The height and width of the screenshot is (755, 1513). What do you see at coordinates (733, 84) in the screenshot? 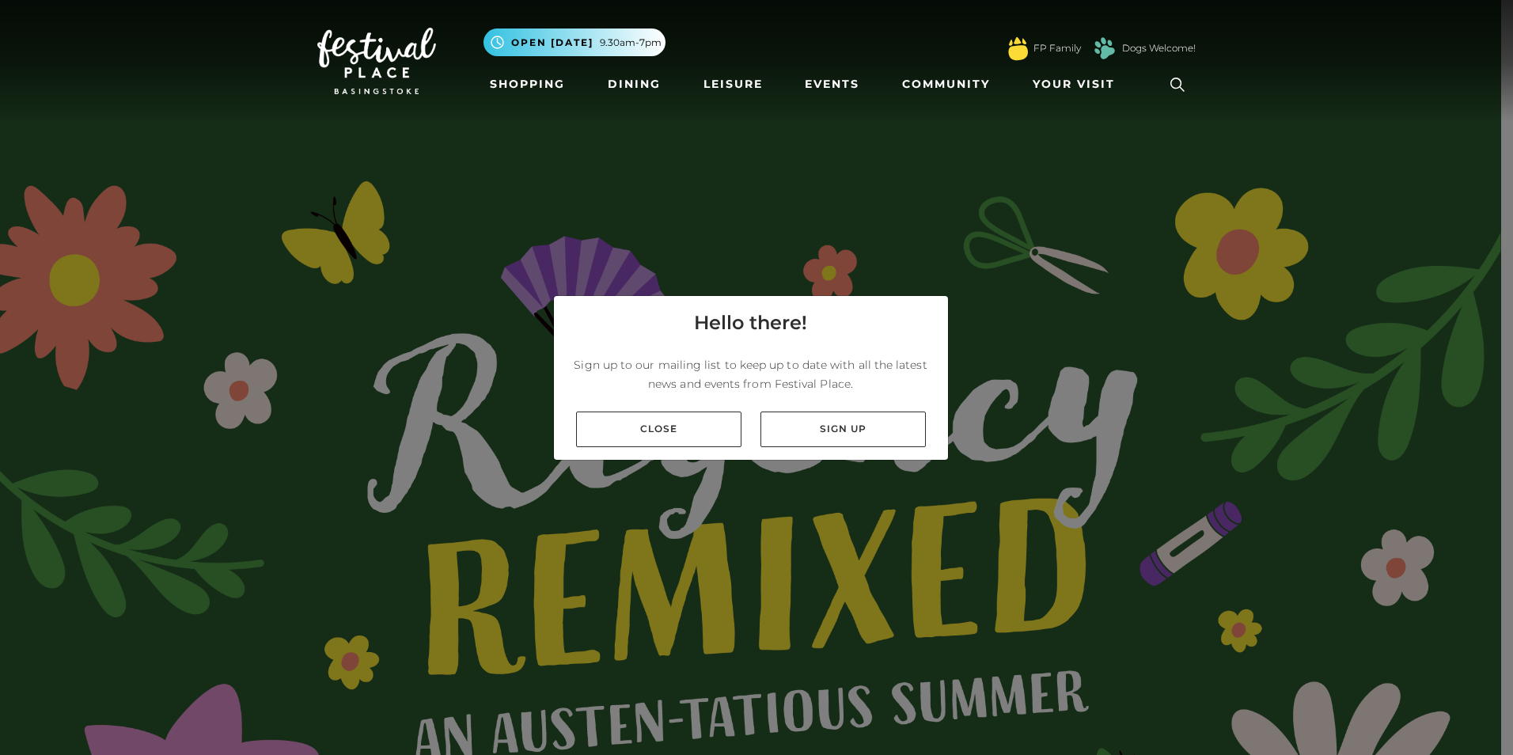
I see `a: Leisure` at bounding box center [733, 84].